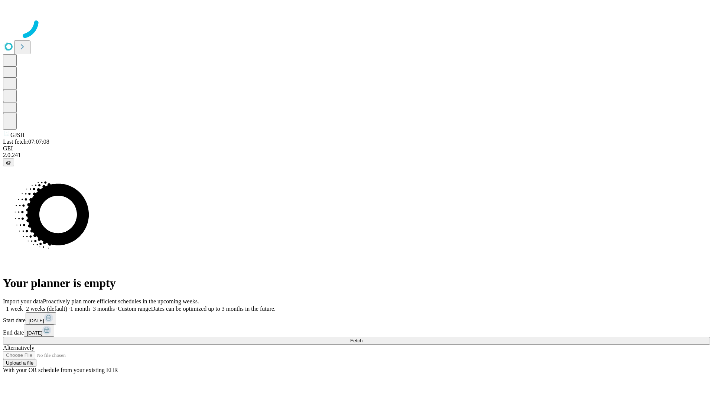 This screenshot has height=401, width=713. I want to click on span: GJSH, so click(17, 135).